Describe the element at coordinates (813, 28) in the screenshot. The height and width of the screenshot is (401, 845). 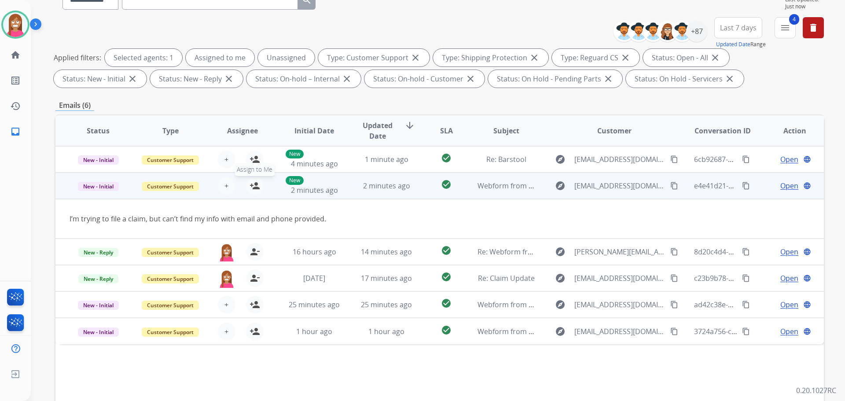
I see `mat-icon: delete` at that location.